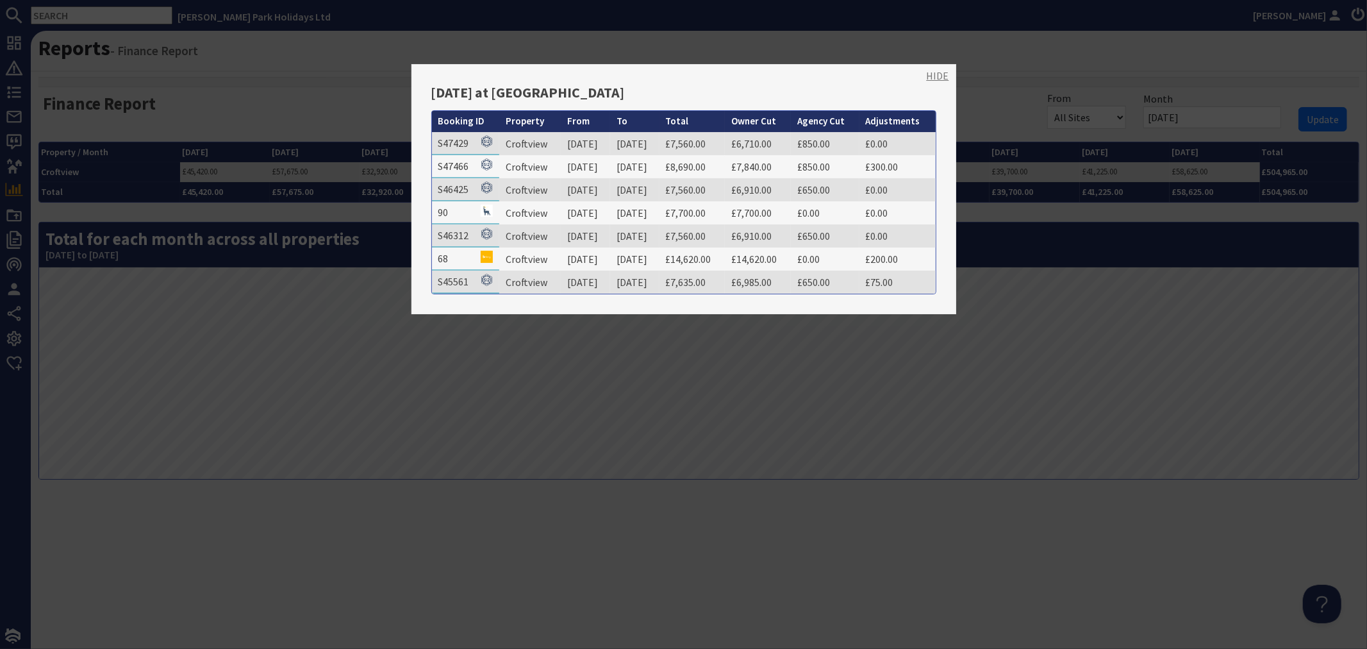 This screenshot has height=649, width=1367. What do you see at coordinates (686, 282) in the screenshot?
I see `a: £7,635.00` at bounding box center [686, 282].